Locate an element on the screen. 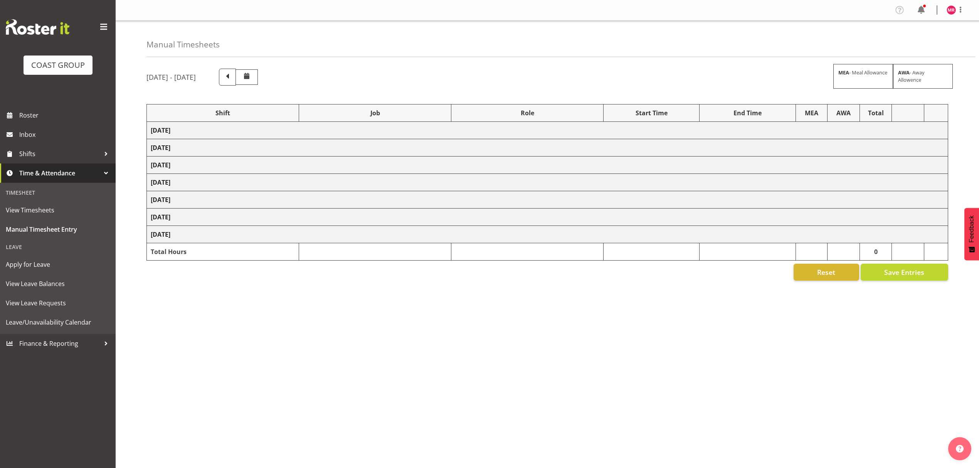 The height and width of the screenshot is (468, 979). div: Start Time is located at coordinates (651, 113).